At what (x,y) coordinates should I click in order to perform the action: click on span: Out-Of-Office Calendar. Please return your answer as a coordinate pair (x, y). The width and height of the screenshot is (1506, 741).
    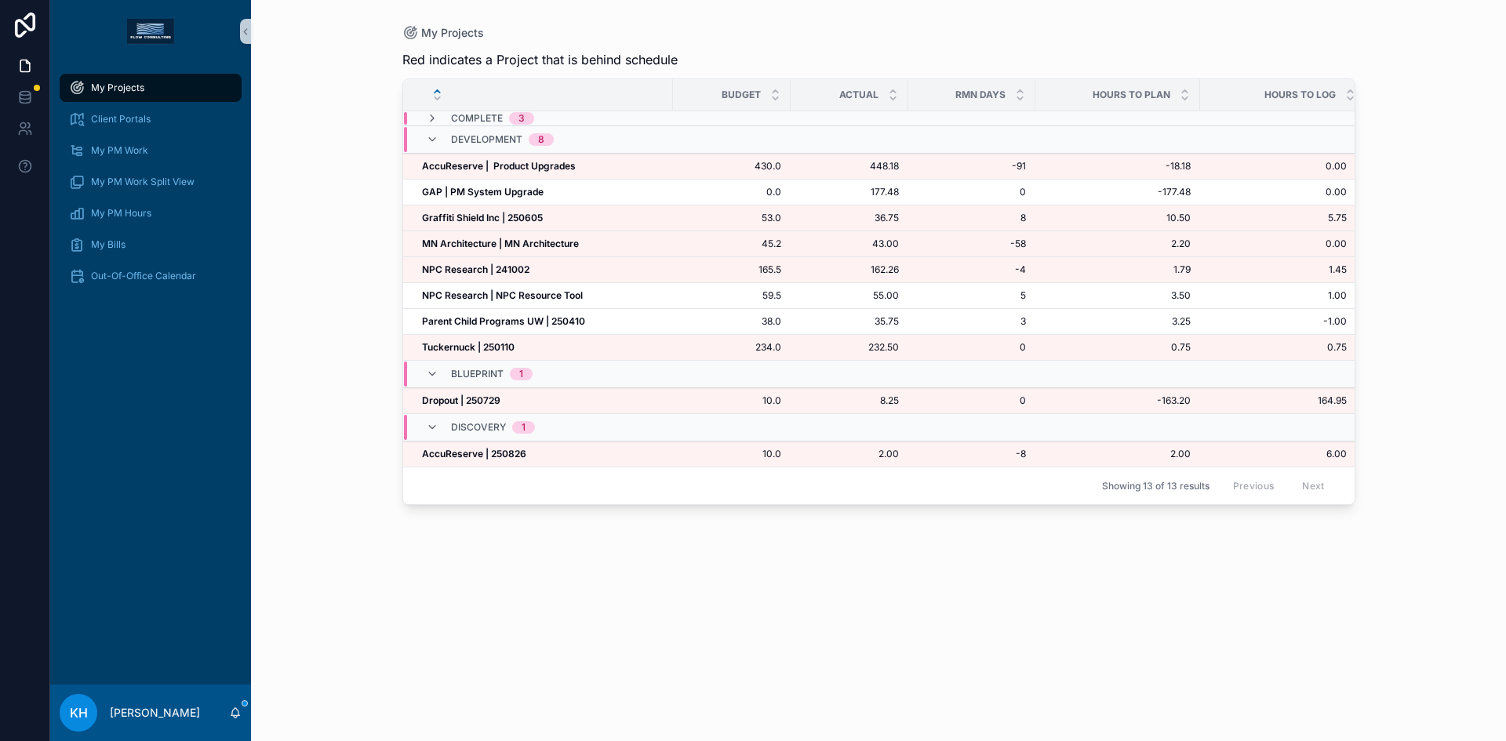
    Looking at the image, I should click on (144, 276).